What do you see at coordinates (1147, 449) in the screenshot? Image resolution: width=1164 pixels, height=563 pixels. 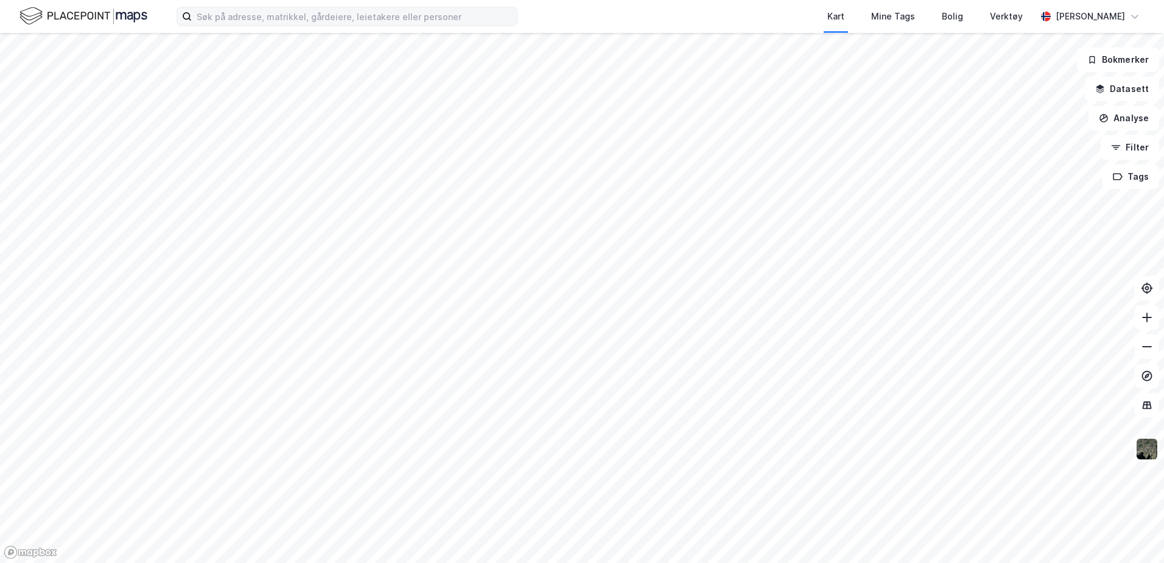 I see `img: 9k=` at bounding box center [1147, 449].